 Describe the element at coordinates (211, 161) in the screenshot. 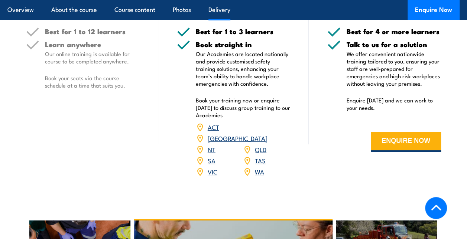

I see `a: SA` at that location.